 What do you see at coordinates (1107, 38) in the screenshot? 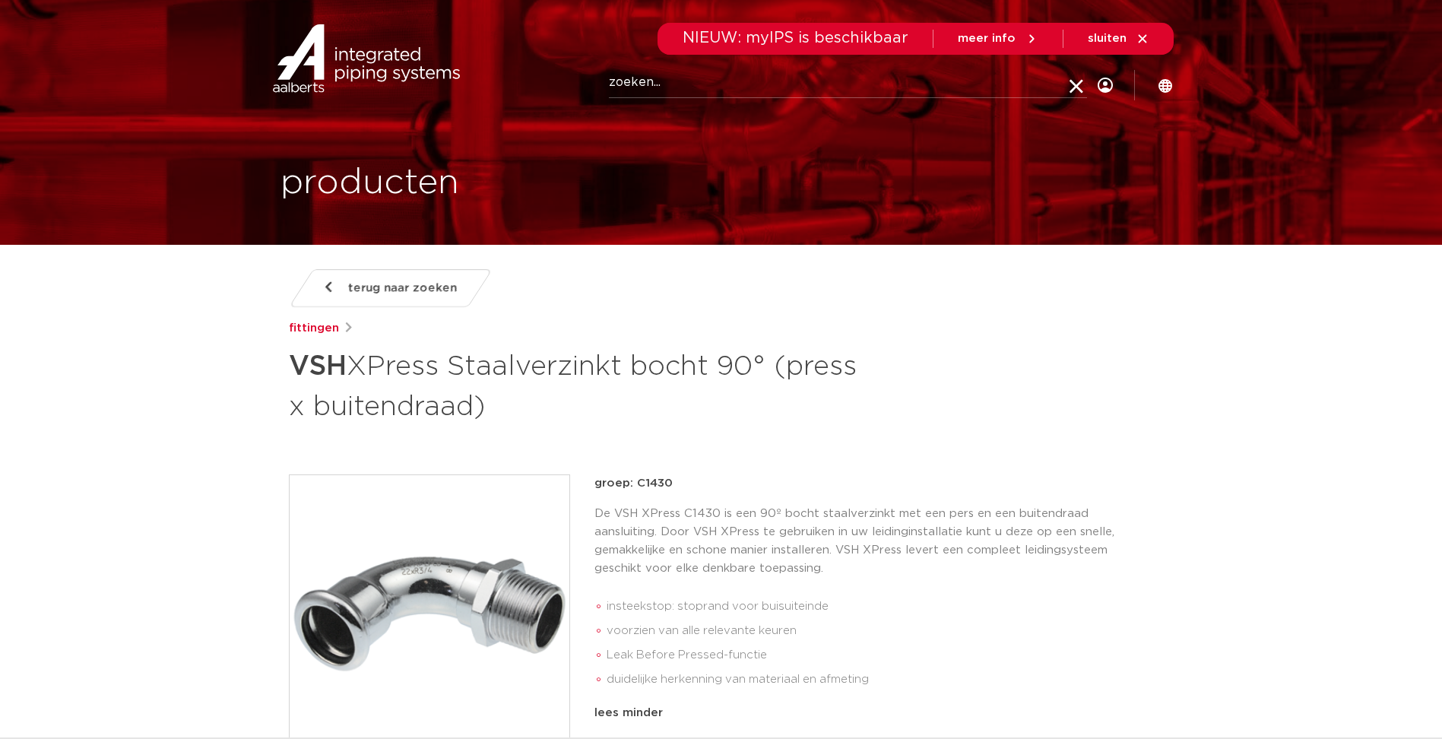
I see `span: sluiten` at bounding box center [1107, 38].